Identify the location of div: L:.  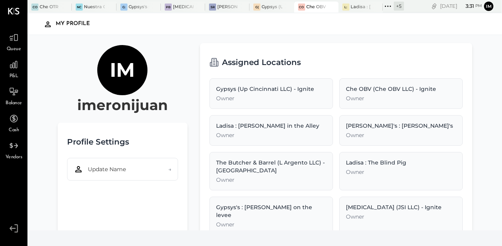
(346, 7).